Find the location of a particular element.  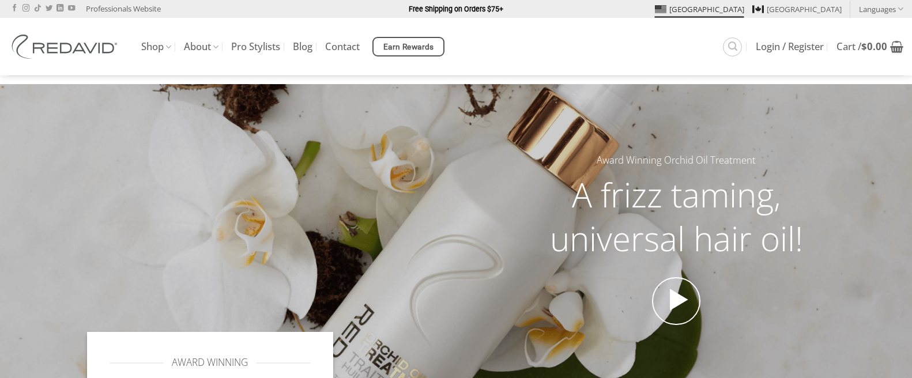

a: Shop is located at coordinates (156, 47).